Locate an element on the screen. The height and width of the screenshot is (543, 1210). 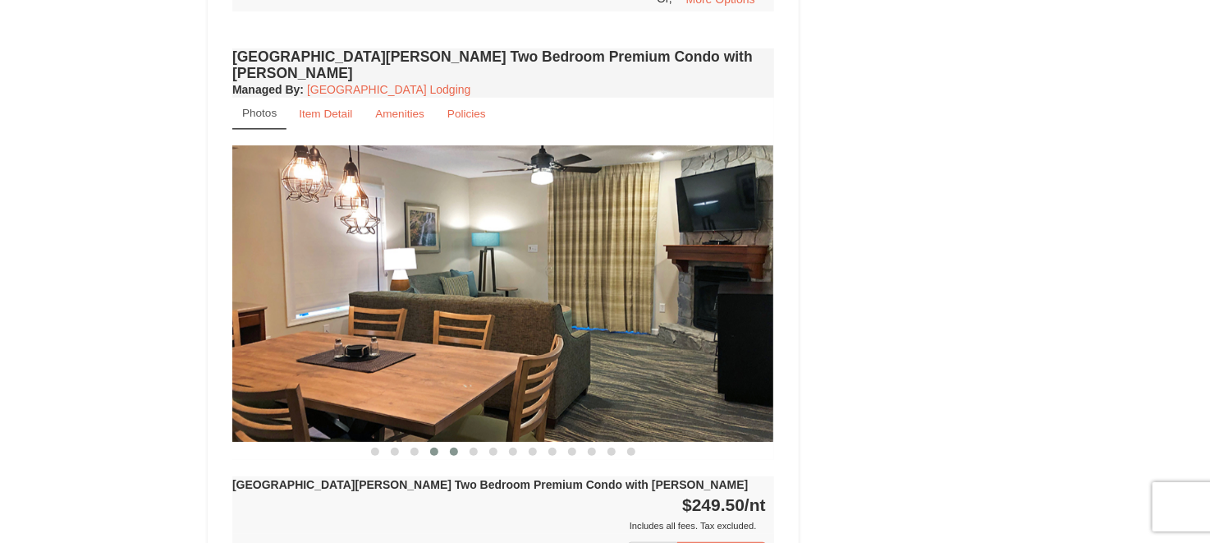
small: Policies is located at coordinates (466, 113).